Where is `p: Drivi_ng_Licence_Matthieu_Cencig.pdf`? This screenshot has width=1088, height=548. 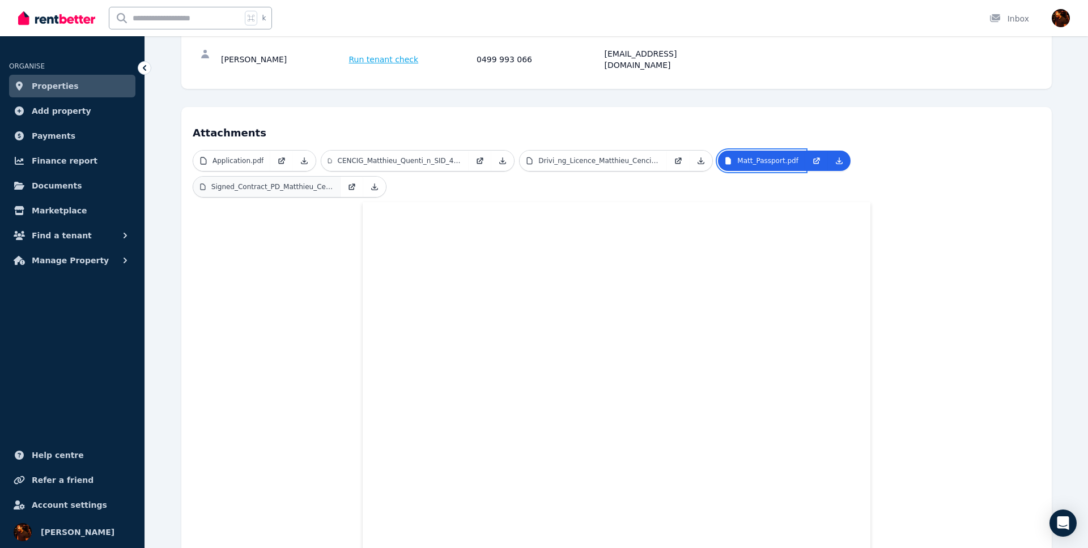 p: Drivi_ng_Licence_Matthieu_Cencig.pdf is located at coordinates (599, 161).